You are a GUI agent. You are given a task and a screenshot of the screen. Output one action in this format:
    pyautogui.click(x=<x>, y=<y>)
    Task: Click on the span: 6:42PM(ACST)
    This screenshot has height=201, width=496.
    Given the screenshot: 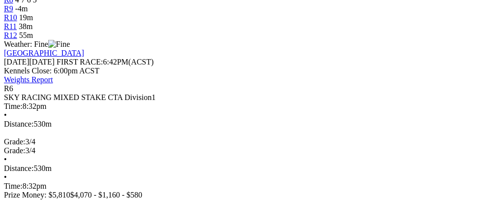 What is the action you would take?
    pyautogui.click(x=105, y=61)
    